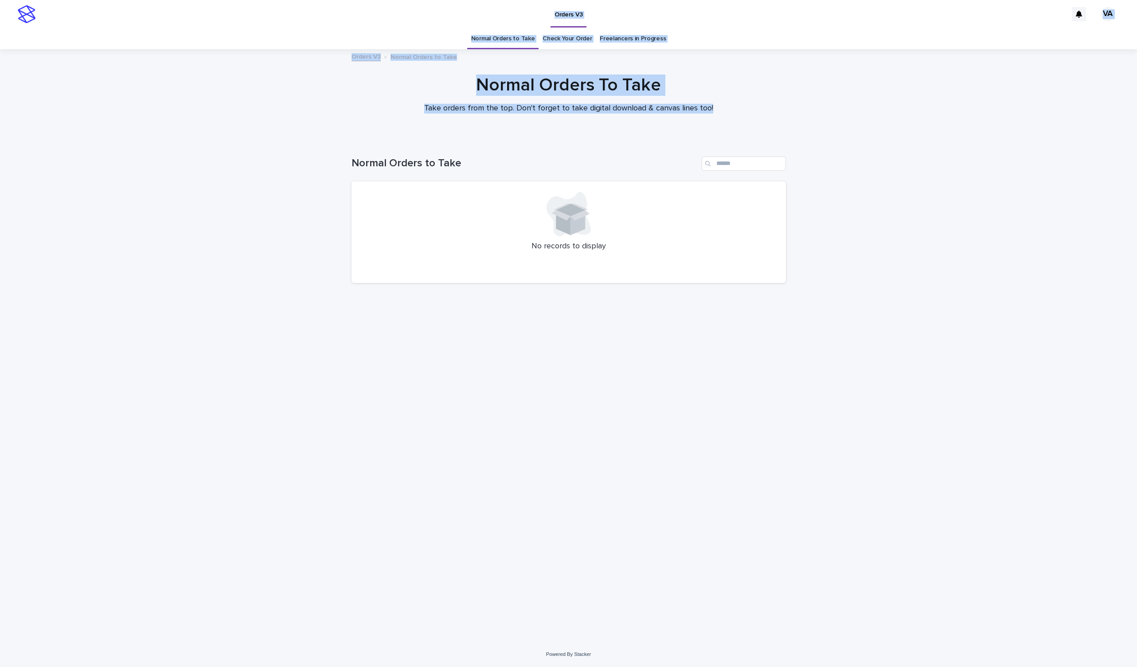 The width and height of the screenshot is (1137, 667). Describe the element at coordinates (424, 56) in the screenshot. I see `p: Normal Orders to Take` at that location.